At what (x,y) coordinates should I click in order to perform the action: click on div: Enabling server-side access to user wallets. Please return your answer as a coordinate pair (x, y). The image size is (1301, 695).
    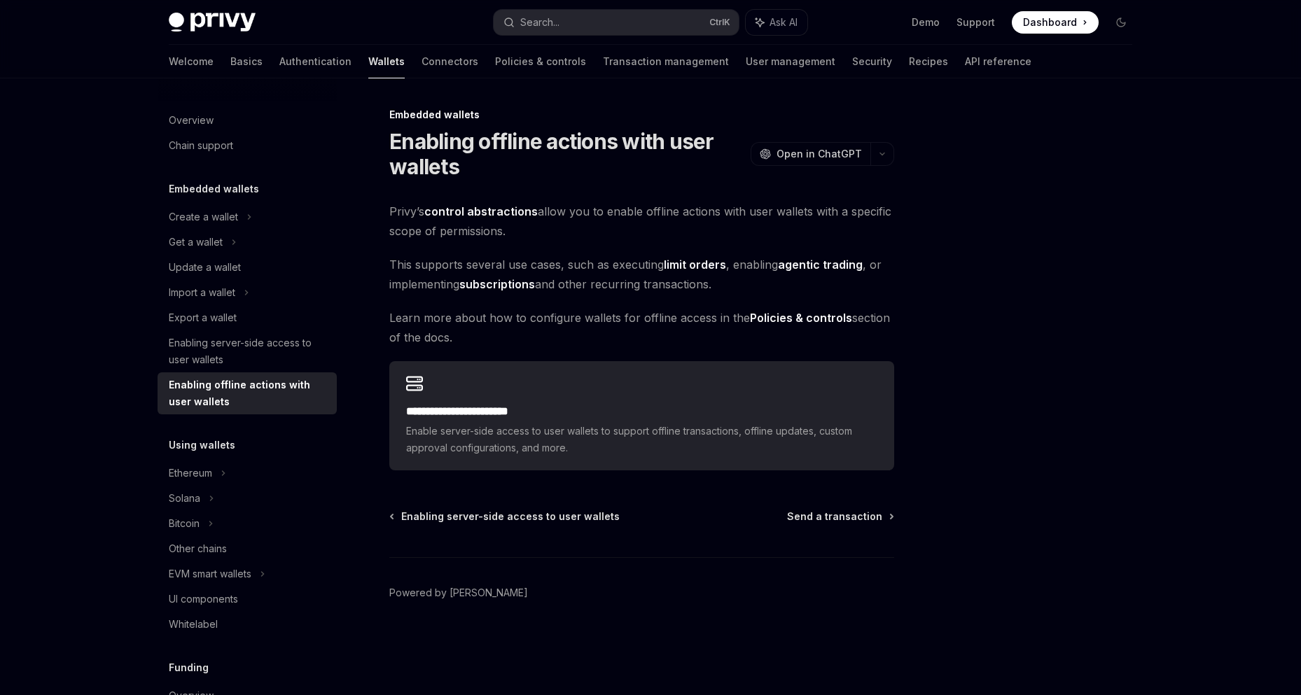
    Looking at the image, I should click on (248, 351).